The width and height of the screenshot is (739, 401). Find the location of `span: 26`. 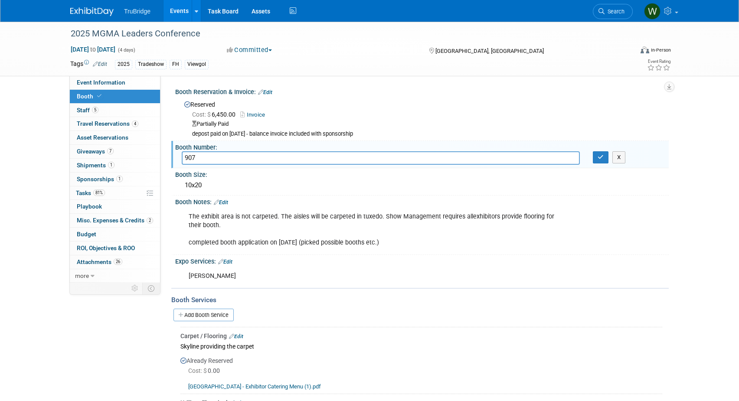

span: 26 is located at coordinates (118, 261).